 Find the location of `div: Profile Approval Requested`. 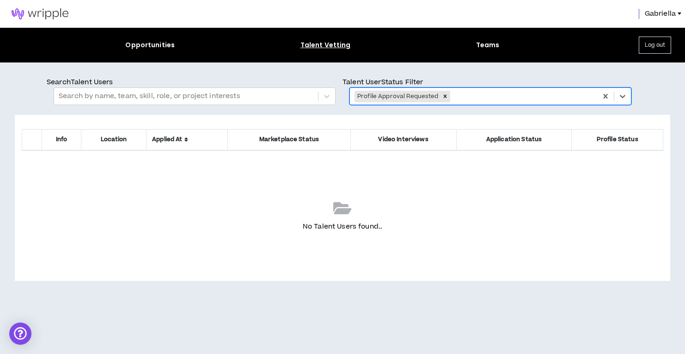

div: Profile Approval Requested is located at coordinates (397, 96).